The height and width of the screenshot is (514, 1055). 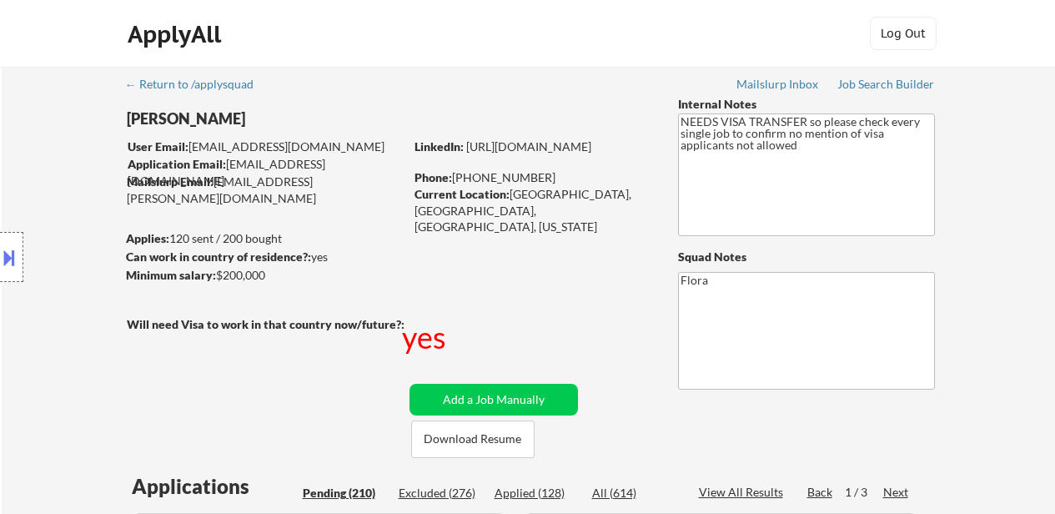 I want to click on div: Applied (128), so click(x=536, y=493).